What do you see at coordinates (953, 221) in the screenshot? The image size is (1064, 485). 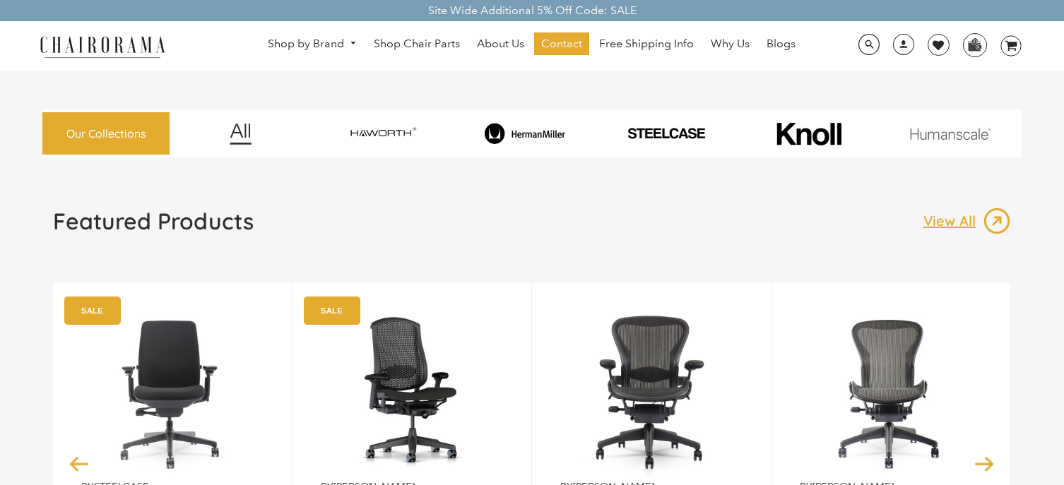 I see `p: View All` at bounding box center [953, 221].